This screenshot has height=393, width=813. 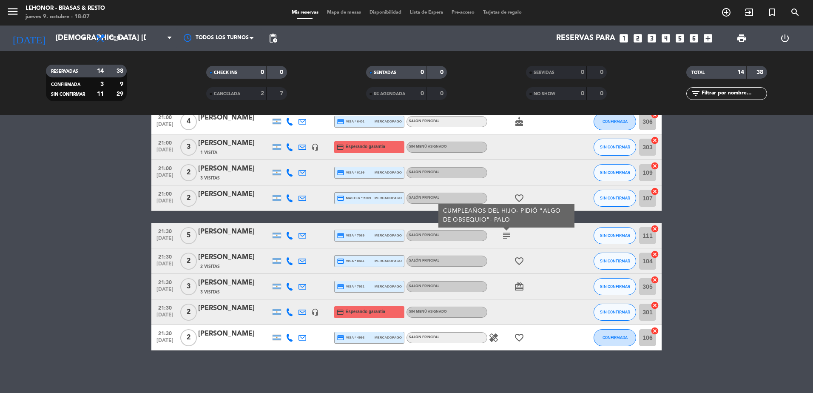 I want to click on span: Esperando garantía, so click(x=365, y=147).